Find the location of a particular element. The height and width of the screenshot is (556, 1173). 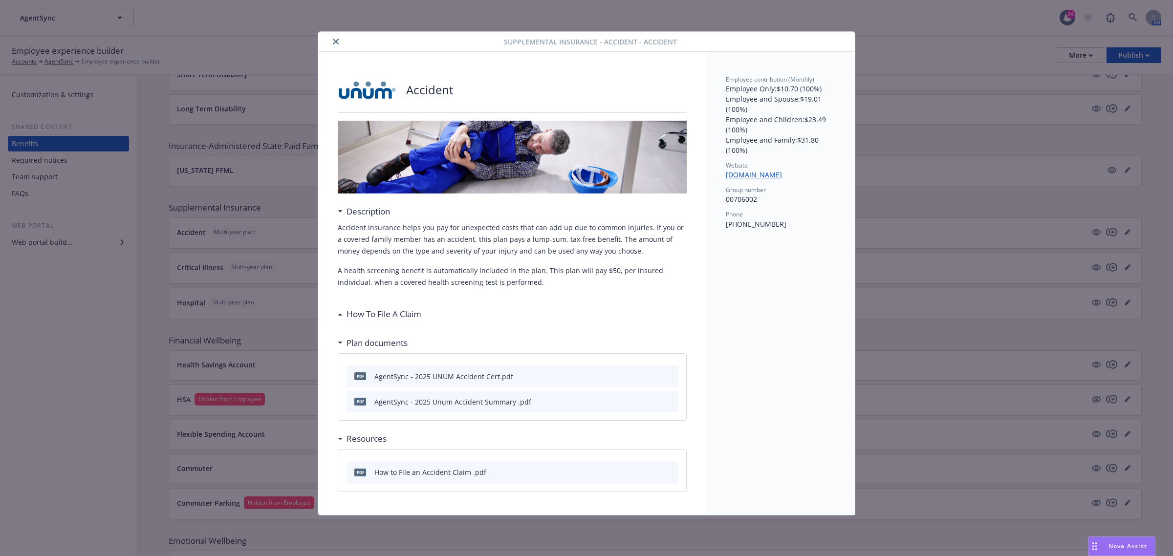

div: How To File A Claim is located at coordinates (379, 314).